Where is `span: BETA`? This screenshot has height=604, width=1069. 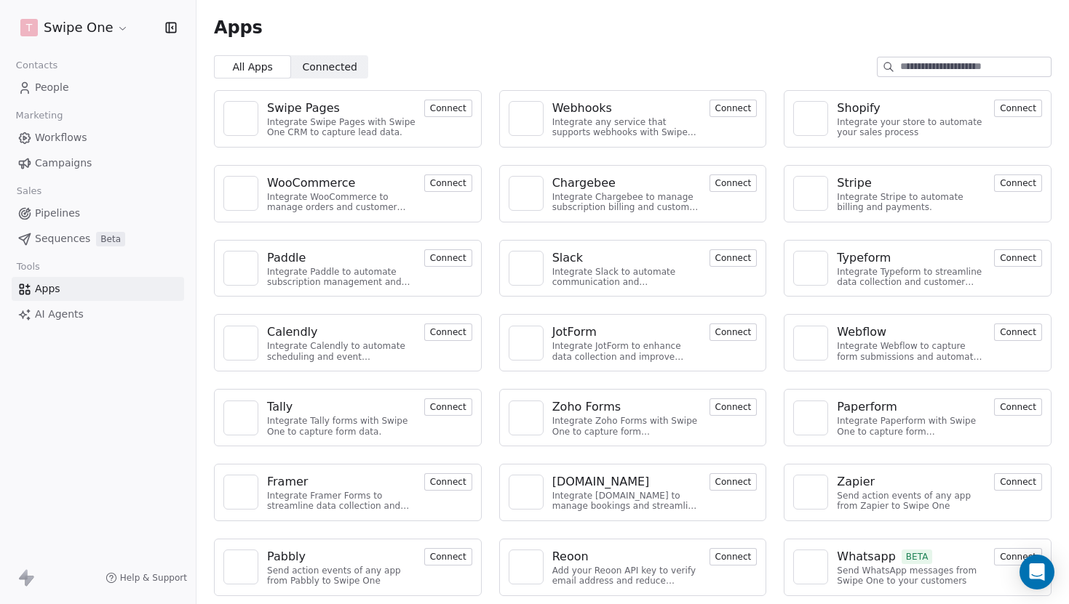 span: BETA is located at coordinates (916, 557).